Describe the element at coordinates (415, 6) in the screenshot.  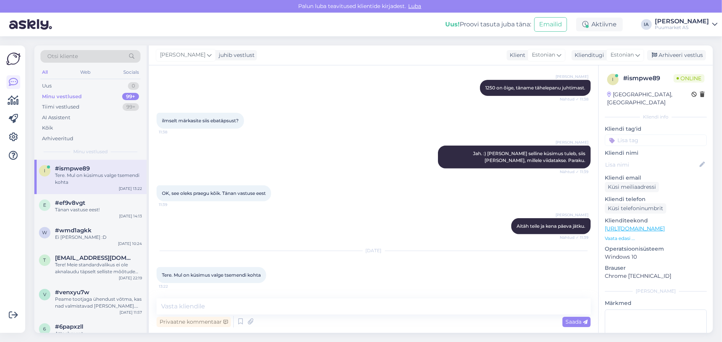
I see `span: Luba` at that location.